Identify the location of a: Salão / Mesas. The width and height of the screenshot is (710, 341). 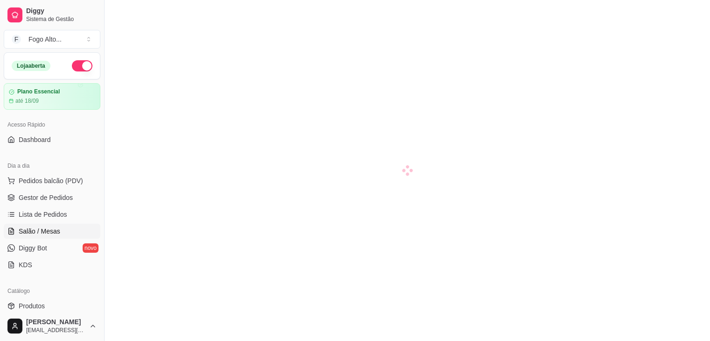
(52, 231).